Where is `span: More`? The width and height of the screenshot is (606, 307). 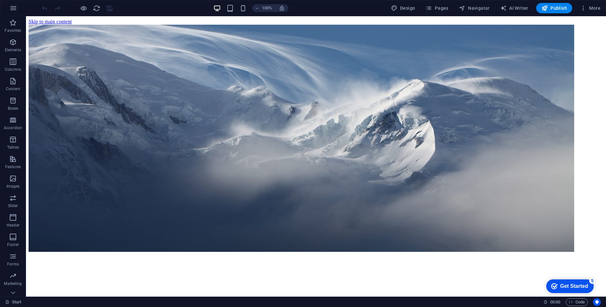
span: More is located at coordinates (591, 8).